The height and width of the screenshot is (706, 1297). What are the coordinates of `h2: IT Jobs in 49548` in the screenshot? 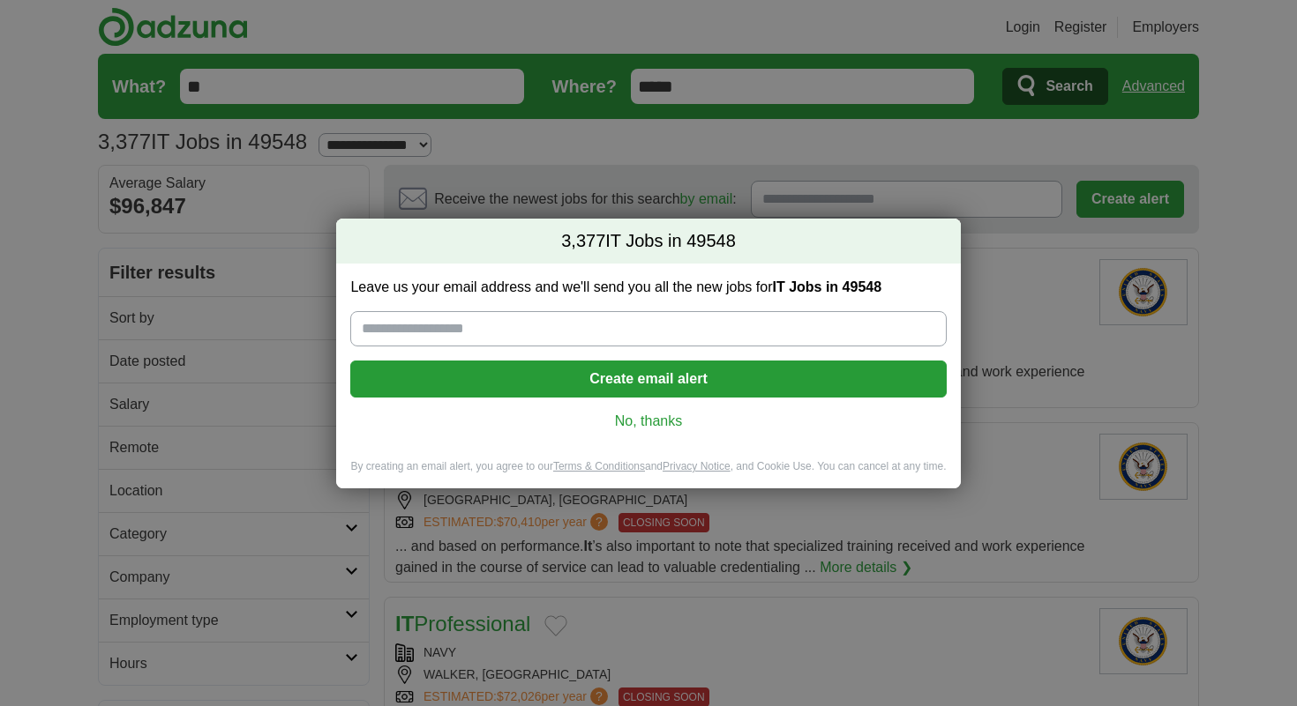 It's located at (647, 242).